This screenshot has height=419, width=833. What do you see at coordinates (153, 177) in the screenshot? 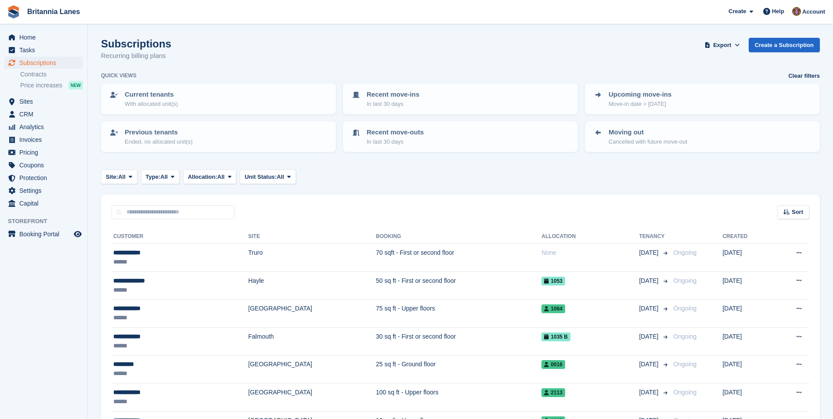
I see `span: Type:` at bounding box center [153, 177].